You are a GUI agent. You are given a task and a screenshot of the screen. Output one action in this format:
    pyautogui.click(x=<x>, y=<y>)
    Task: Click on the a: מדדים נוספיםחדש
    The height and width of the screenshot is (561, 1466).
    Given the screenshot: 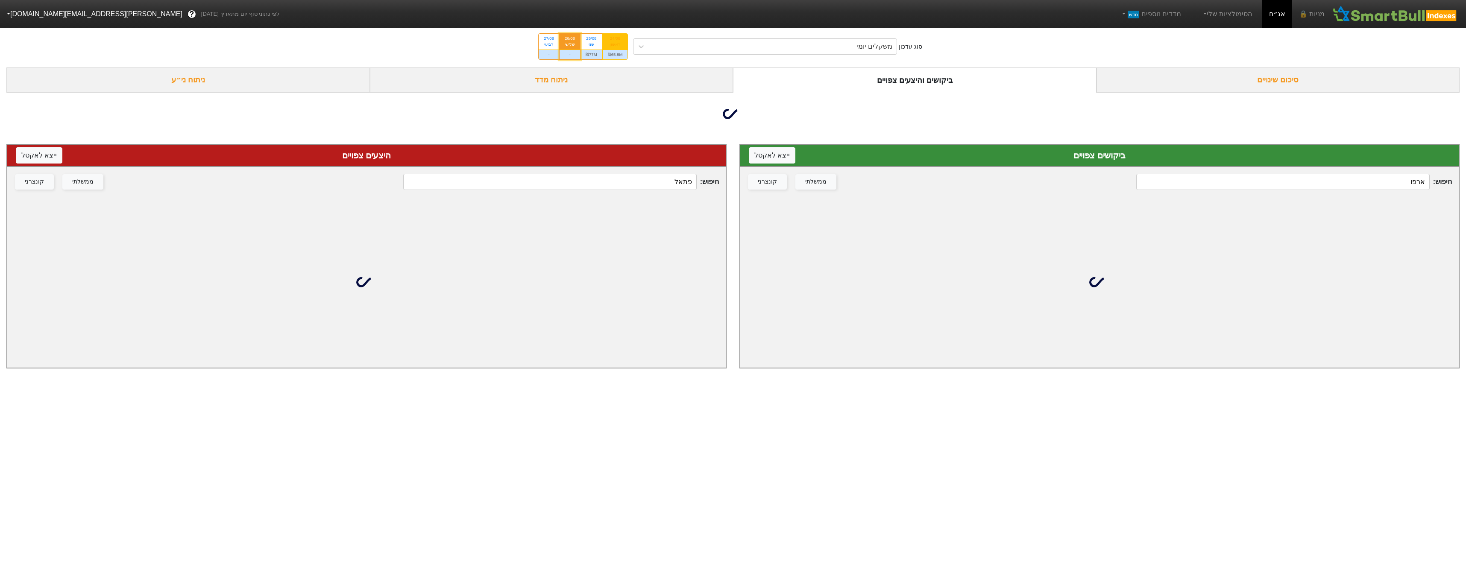 What is the action you would take?
    pyautogui.click(x=1150, y=14)
    